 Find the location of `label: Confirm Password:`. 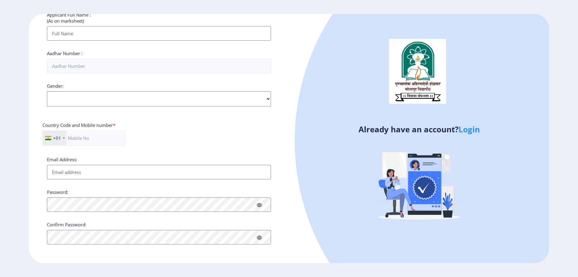

label: Confirm Password: is located at coordinates (67, 224).